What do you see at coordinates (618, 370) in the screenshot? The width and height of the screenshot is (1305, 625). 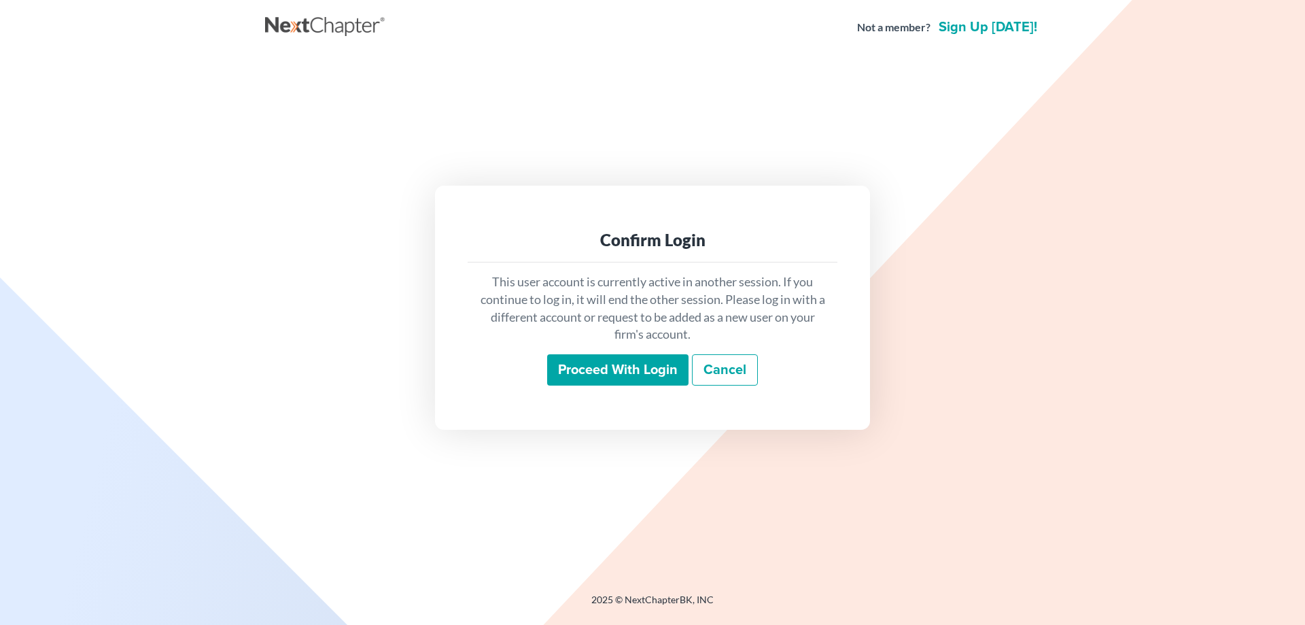 I see `input: Proceed with login` at bounding box center [618, 370].